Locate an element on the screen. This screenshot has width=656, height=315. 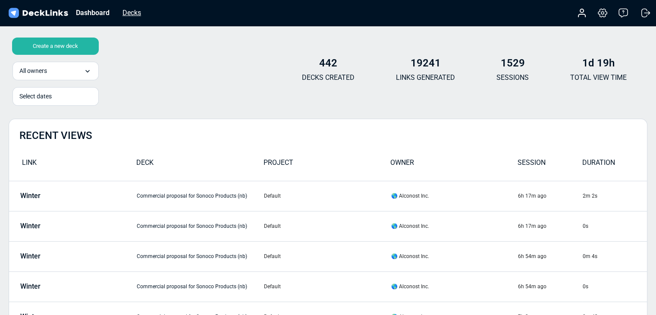
div: Select dates is located at coordinates (56, 96).